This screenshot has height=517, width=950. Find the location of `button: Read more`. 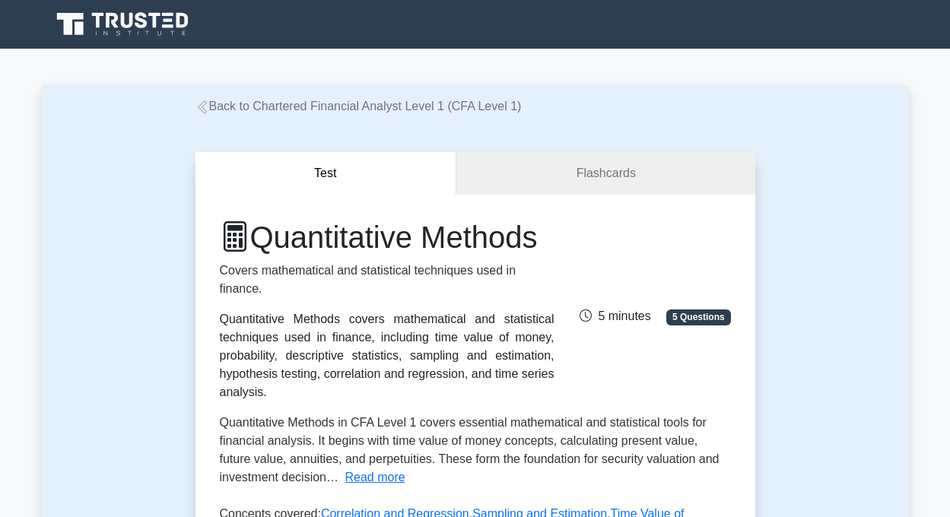

button: Read more is located at coordinates (374, 478).